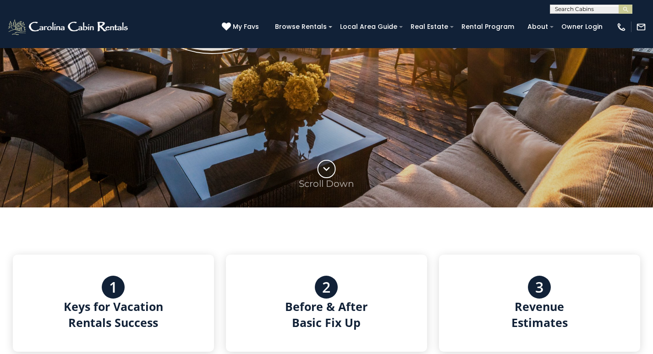  I want to click on a: Real Estate, so click(429, 27).